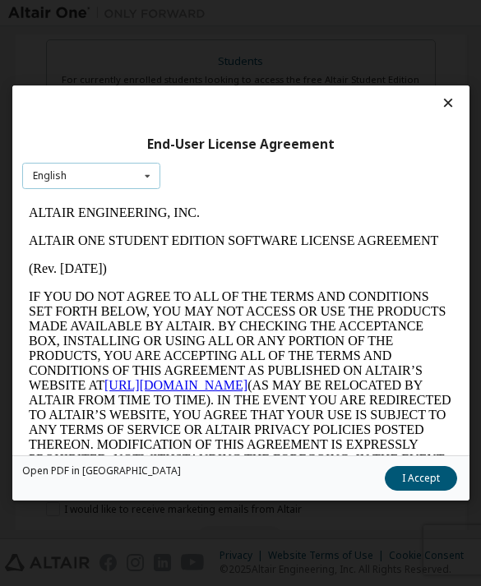 The height and width of the screenshot is (586, 481). What do you see at coordinates (241, 145) in the screenshot?
I see `div: End-User License Agreement` at bounding box center [241, 145].